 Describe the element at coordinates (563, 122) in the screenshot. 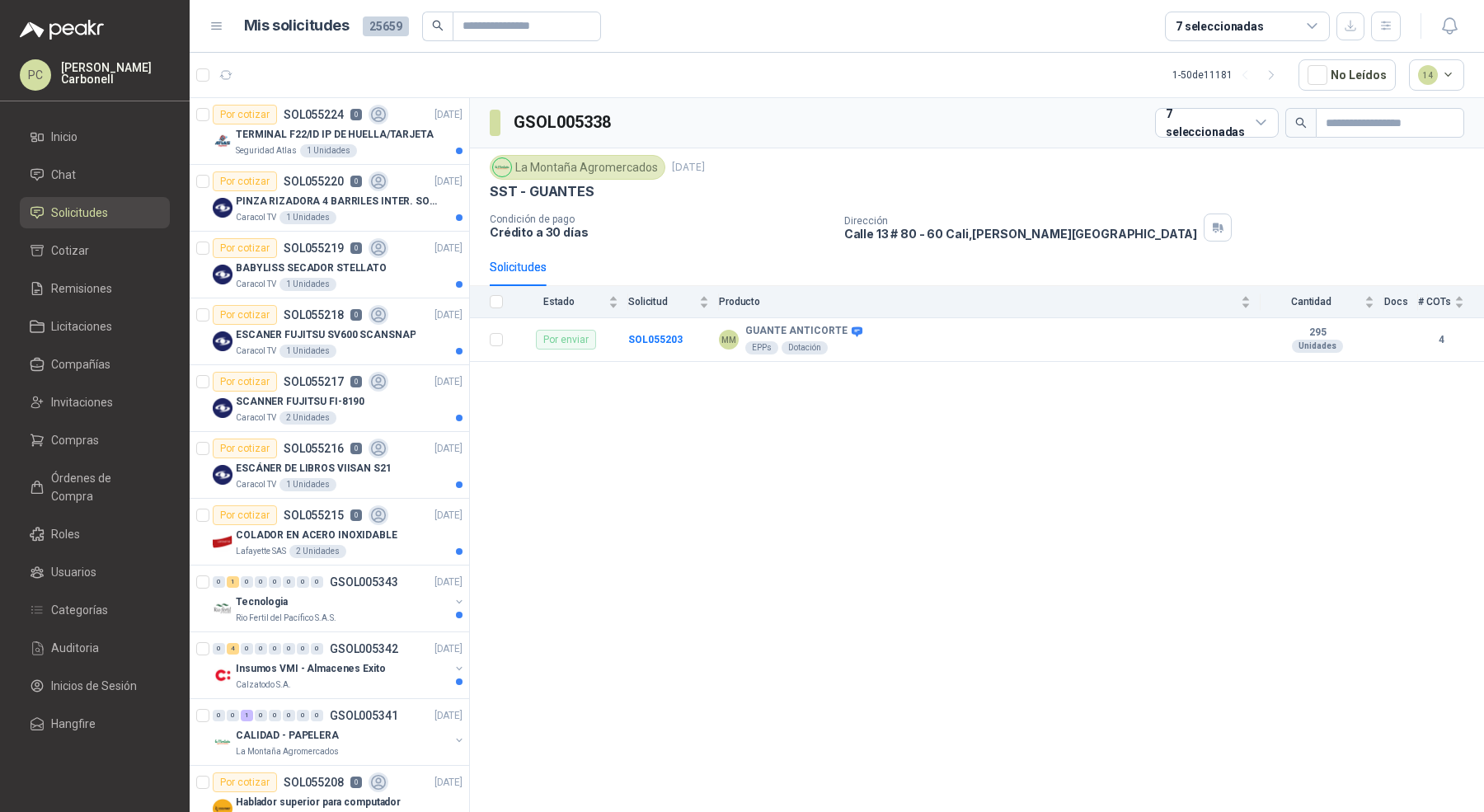

I see `h3: GSOL005338` at that location.